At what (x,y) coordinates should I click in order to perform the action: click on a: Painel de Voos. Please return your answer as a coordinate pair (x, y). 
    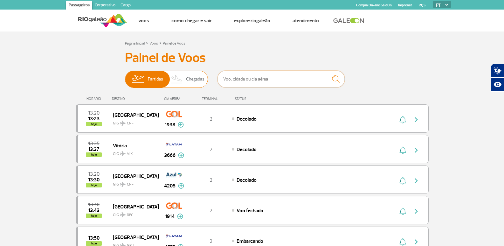
    Looking at the image, I should click on (174, 43).